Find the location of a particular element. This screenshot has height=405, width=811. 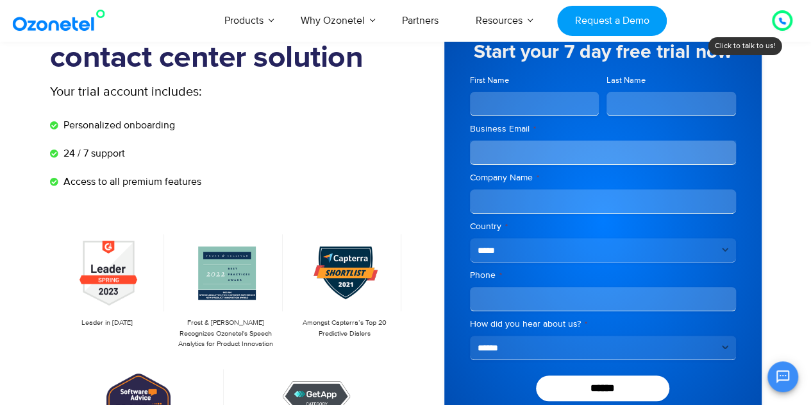

h5: Start your 7 day free trial now is located at coordinates (603, 52).